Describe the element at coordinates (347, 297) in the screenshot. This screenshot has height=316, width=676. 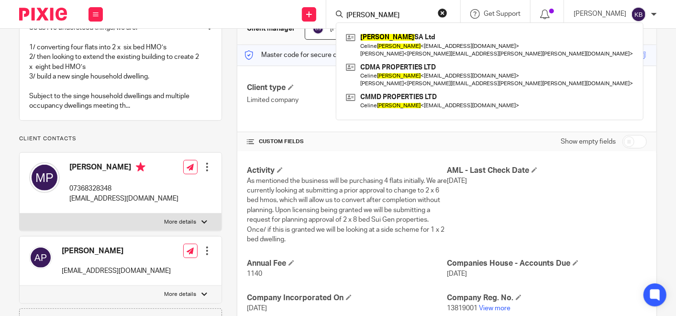
I see `h4: Company Incorporated On` at that location.